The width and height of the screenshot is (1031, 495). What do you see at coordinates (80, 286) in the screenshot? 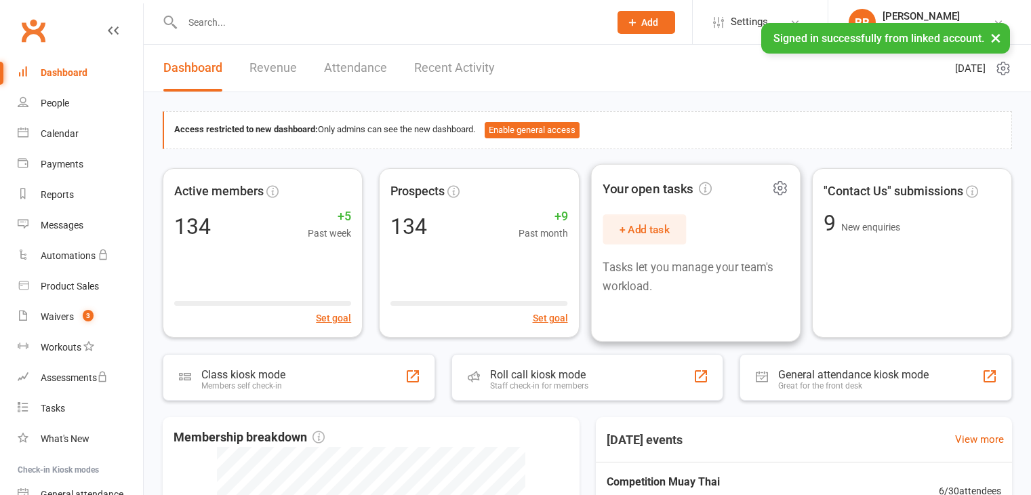
I see `a: Product Sales` at bounding box center [80, 286].